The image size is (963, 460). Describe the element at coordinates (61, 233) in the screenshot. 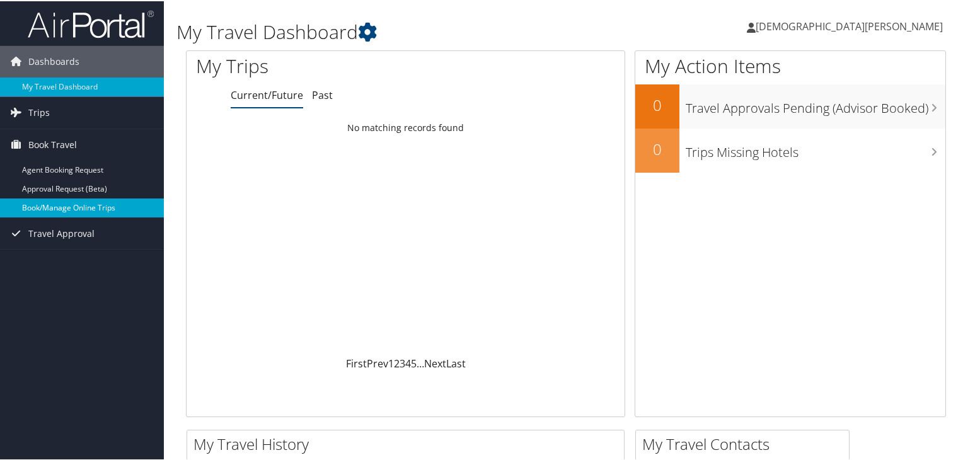

I see `span: Travel Approval` at that location.